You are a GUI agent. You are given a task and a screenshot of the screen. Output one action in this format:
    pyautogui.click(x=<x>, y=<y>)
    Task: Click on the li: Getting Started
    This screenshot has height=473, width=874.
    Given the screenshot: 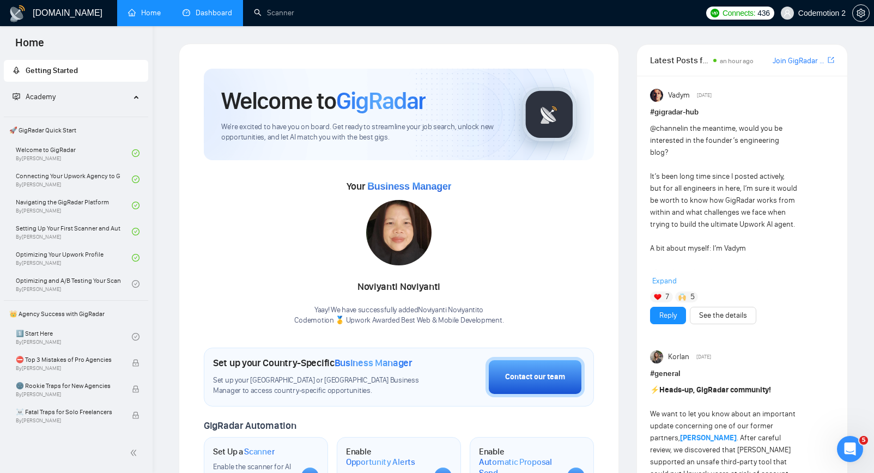 What is the action you would take?
    pyautogui.click(x=76, y=71)
    